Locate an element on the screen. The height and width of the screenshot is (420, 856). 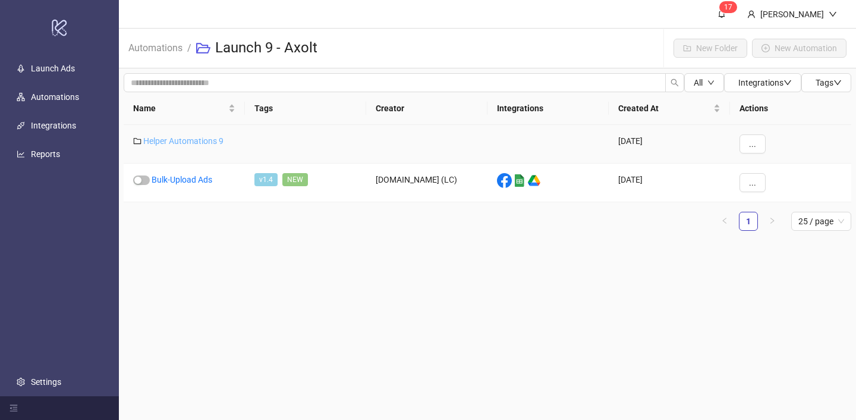
h3: Launch 9 - Axolt is located at coordinates (266, 48).